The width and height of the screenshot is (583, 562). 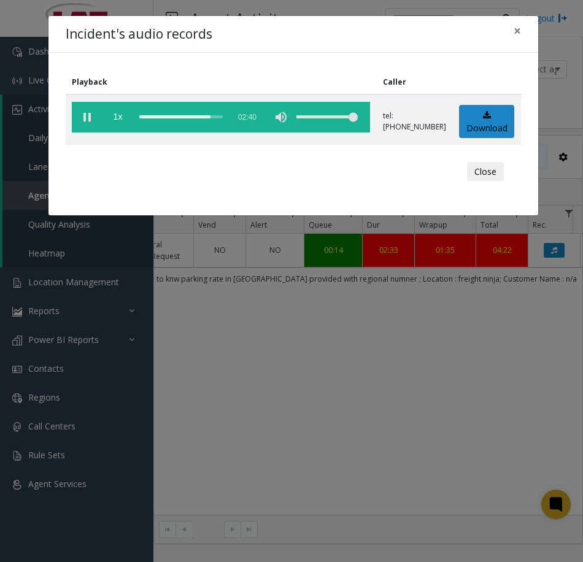 I want to click on th: Playback, so click(x=221, y=82).